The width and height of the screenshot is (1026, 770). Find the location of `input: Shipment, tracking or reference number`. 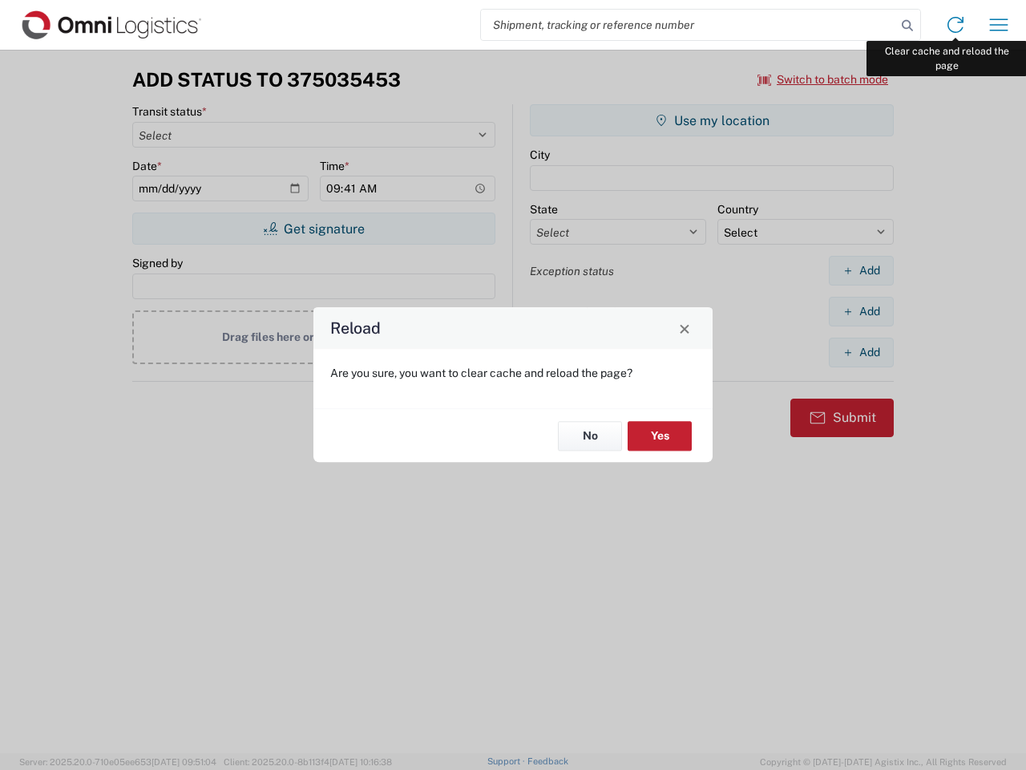

input: Shipment, tracking or reference number is located at coordinates (689, 25).